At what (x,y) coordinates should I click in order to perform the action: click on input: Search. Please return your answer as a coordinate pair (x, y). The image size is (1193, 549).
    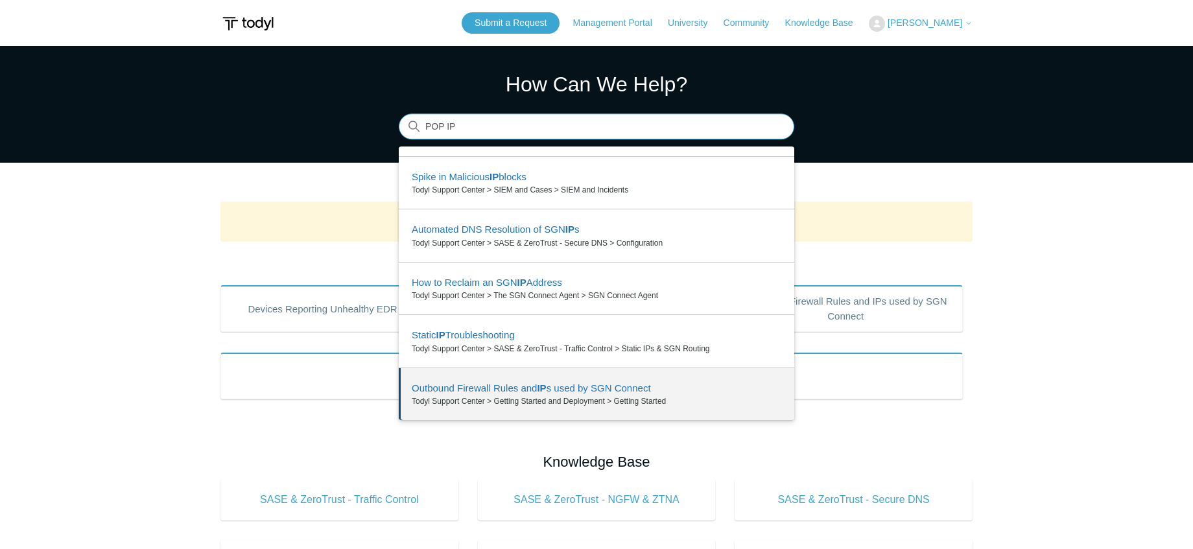
    Looking at the image, I should click on (597, 127).